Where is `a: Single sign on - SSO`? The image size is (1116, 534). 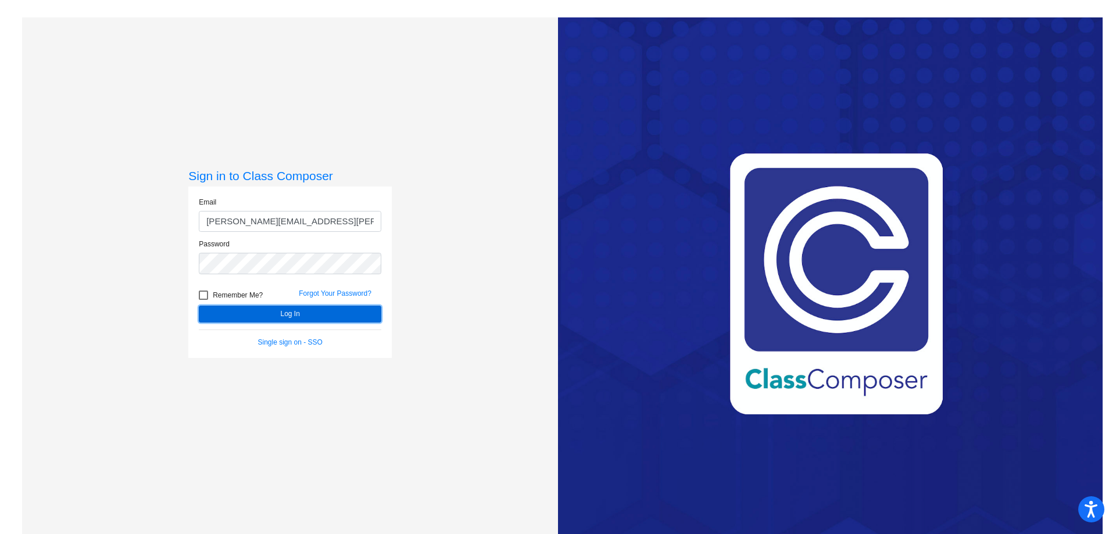 a: Single sign on - SSO is located at coordinates (290, 342).